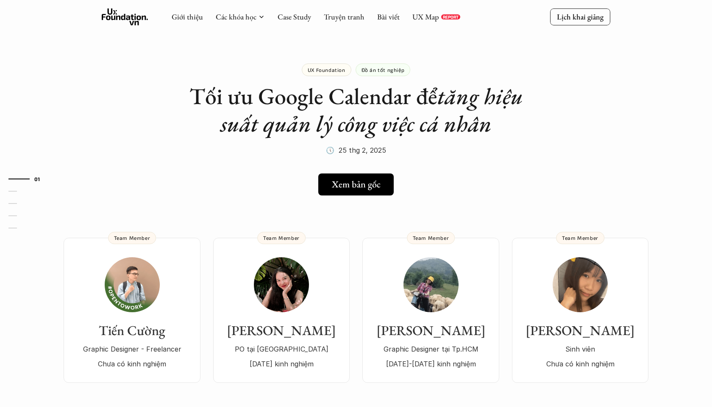 The image size is (712, 407). What do you see at coordinates (580, 349) in the screenshot?
I see `p: Sinh viên` at bounding box center [580, 349].